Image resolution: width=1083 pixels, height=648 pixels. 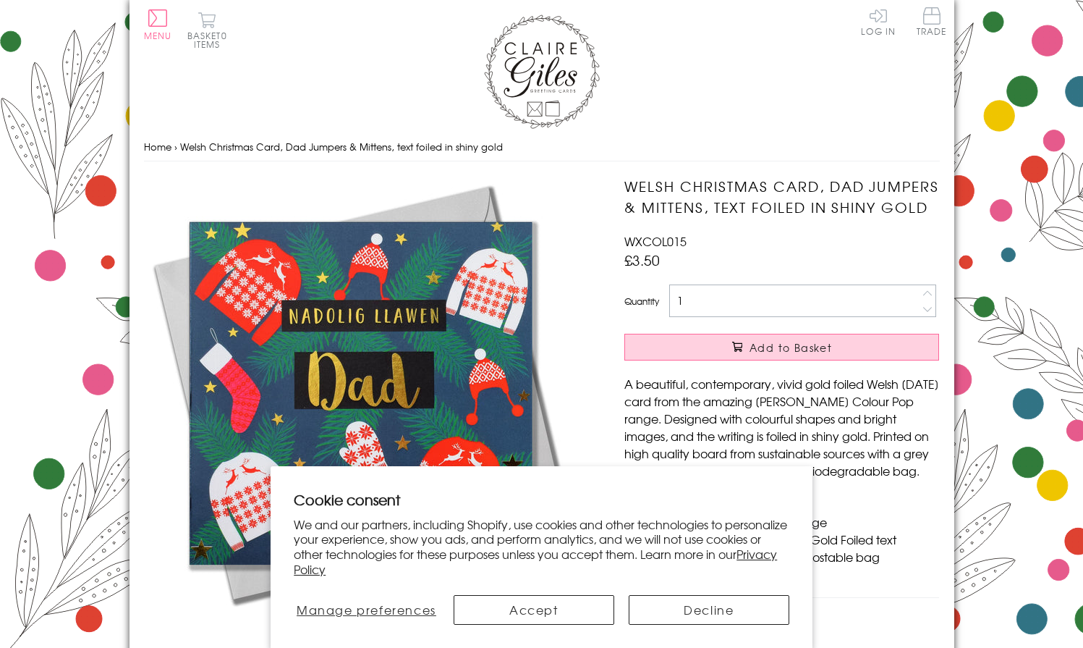 I want to click on button: Menu, so click(x=158, y=25).